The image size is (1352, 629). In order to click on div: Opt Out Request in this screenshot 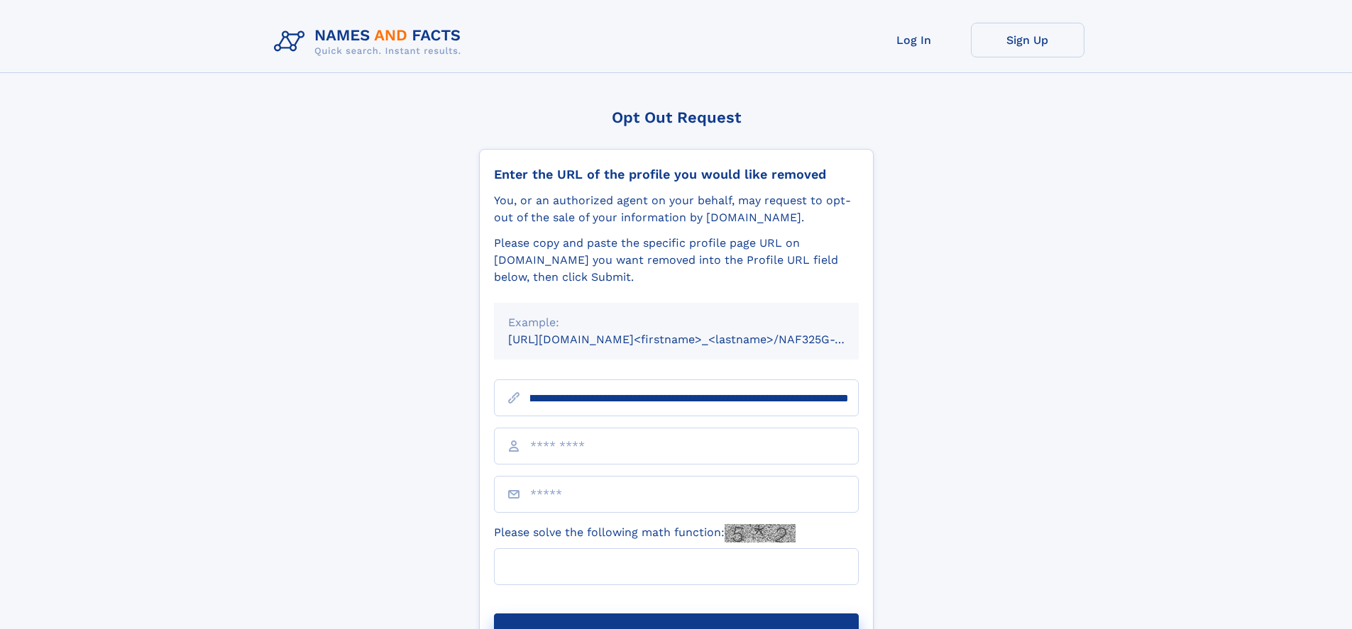, I will do `click(676, 117)`.